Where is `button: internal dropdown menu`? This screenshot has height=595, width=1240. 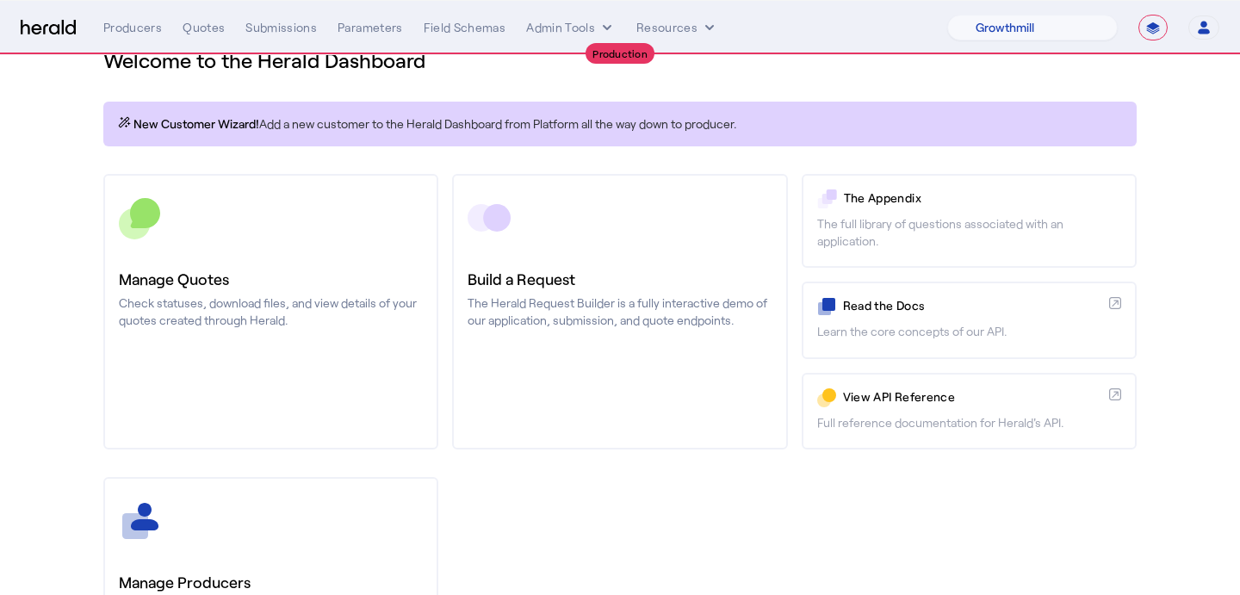 button: internal dropdown menu is located at coordinates (571, 28).